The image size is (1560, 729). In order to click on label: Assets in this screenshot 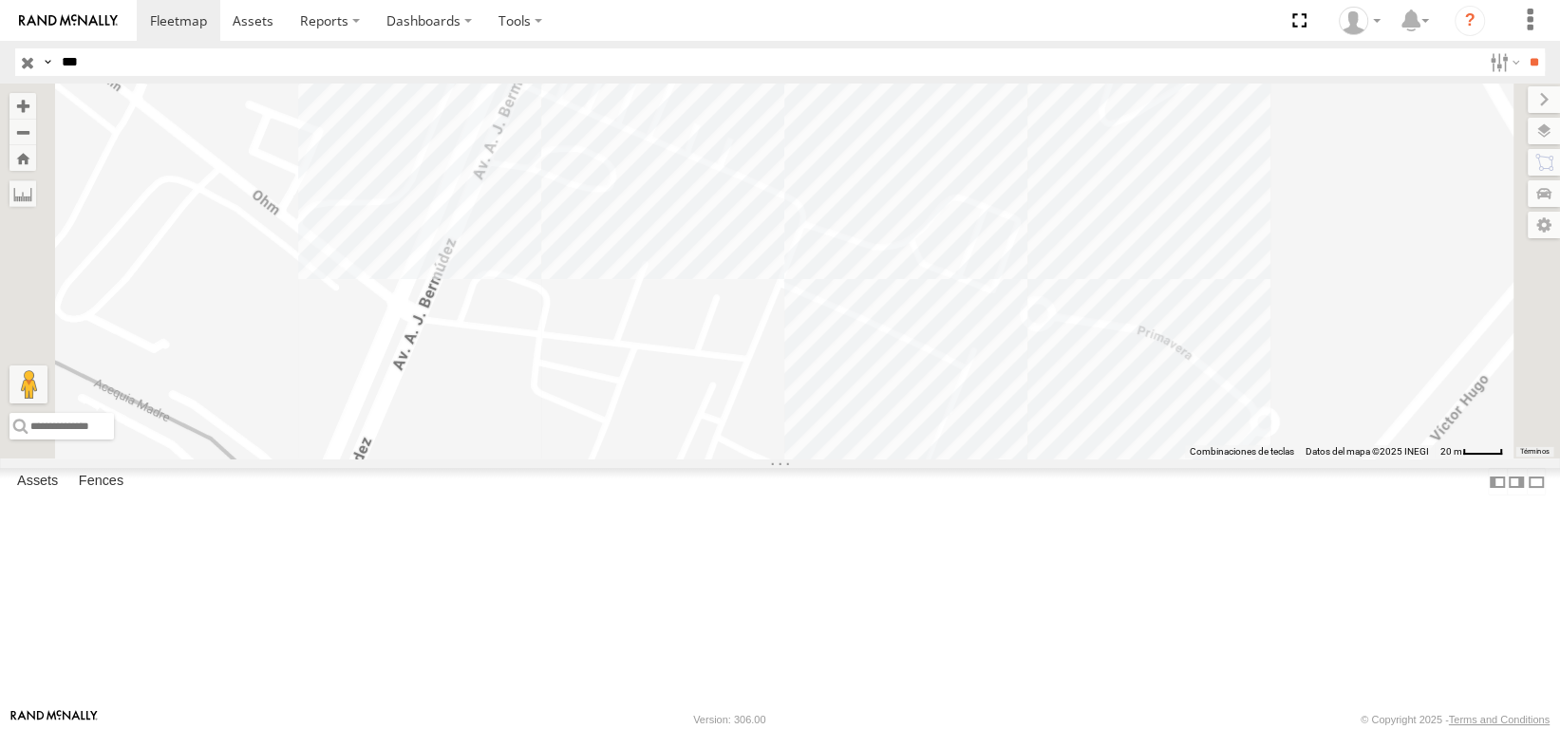, I will do `click(37, 482)`.